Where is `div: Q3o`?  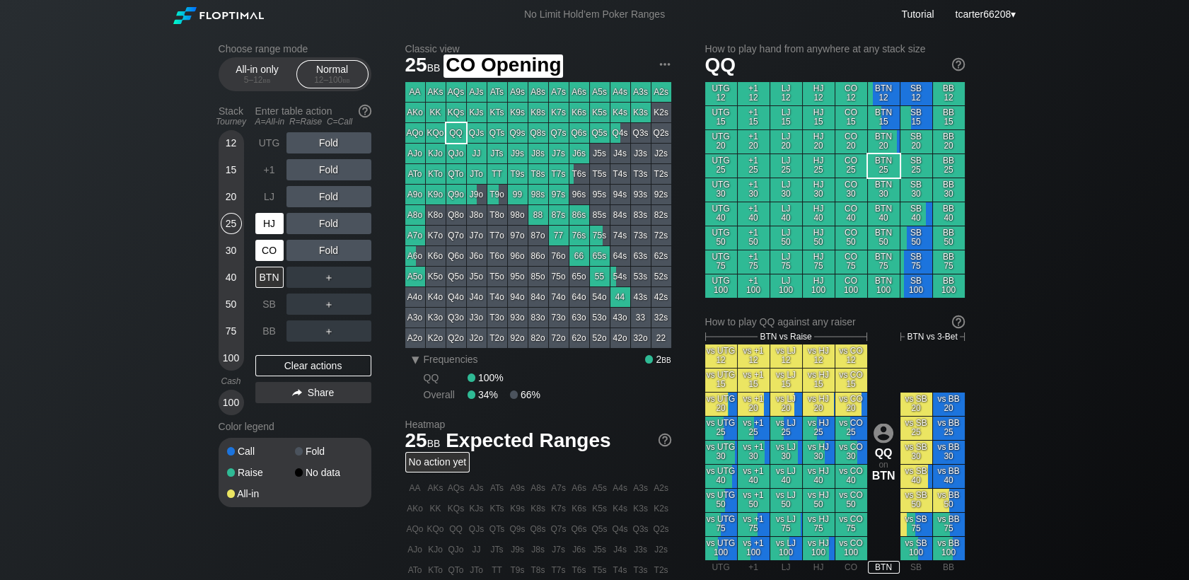 div: Q3o is located at coordinates (456, 317).